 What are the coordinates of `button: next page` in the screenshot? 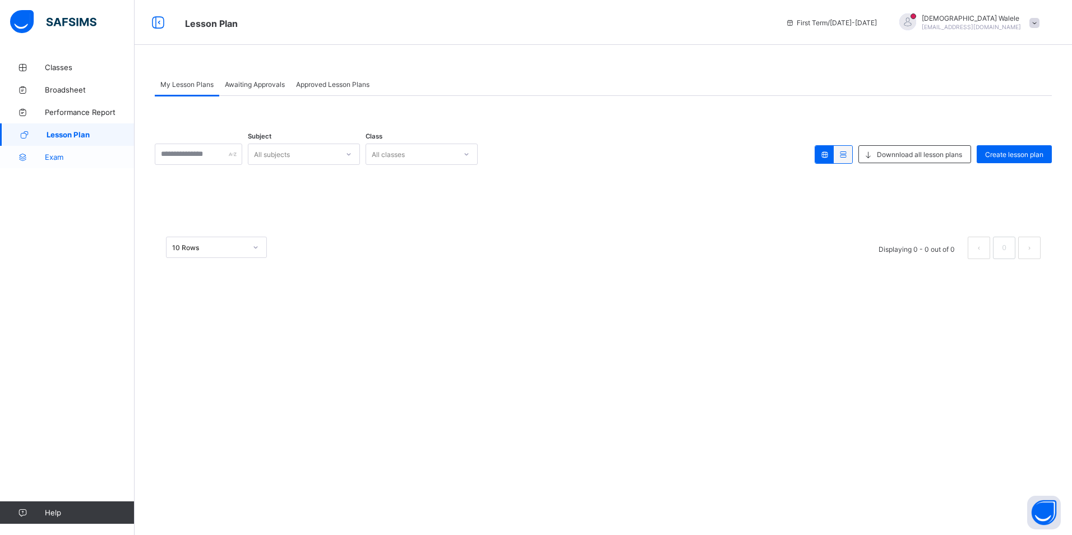 It's located at (1029, 248).